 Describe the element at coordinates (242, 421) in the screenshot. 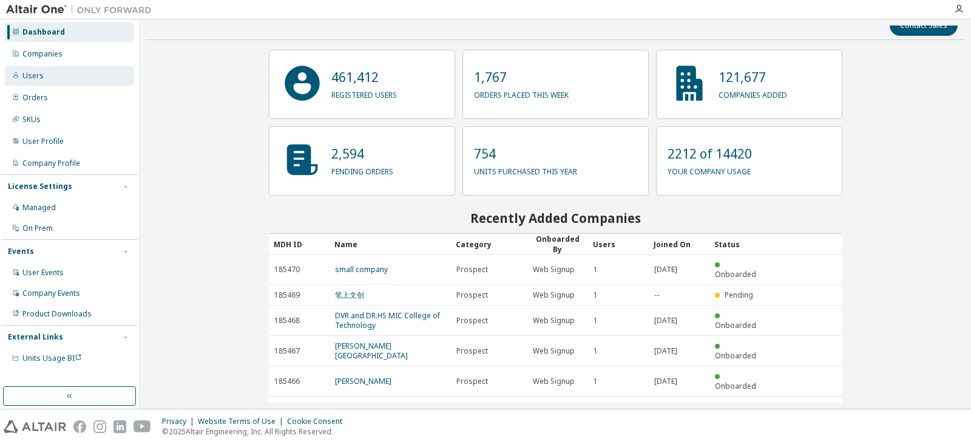

I see `div: Website Terms of Use` at that location.